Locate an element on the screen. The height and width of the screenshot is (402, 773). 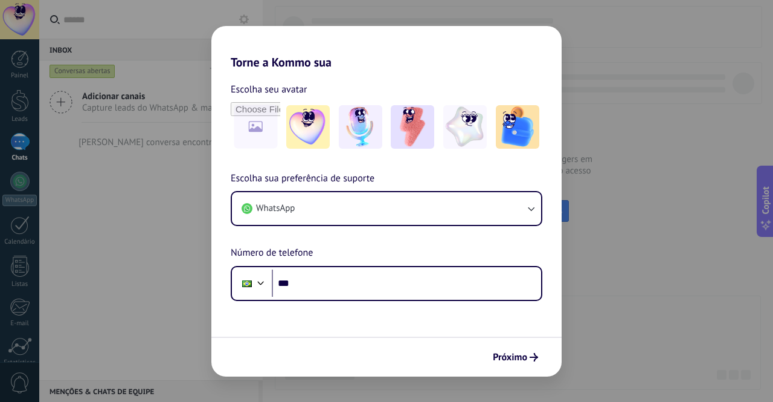
div: Brazil: + 55 is located at coordinates (247, 283).